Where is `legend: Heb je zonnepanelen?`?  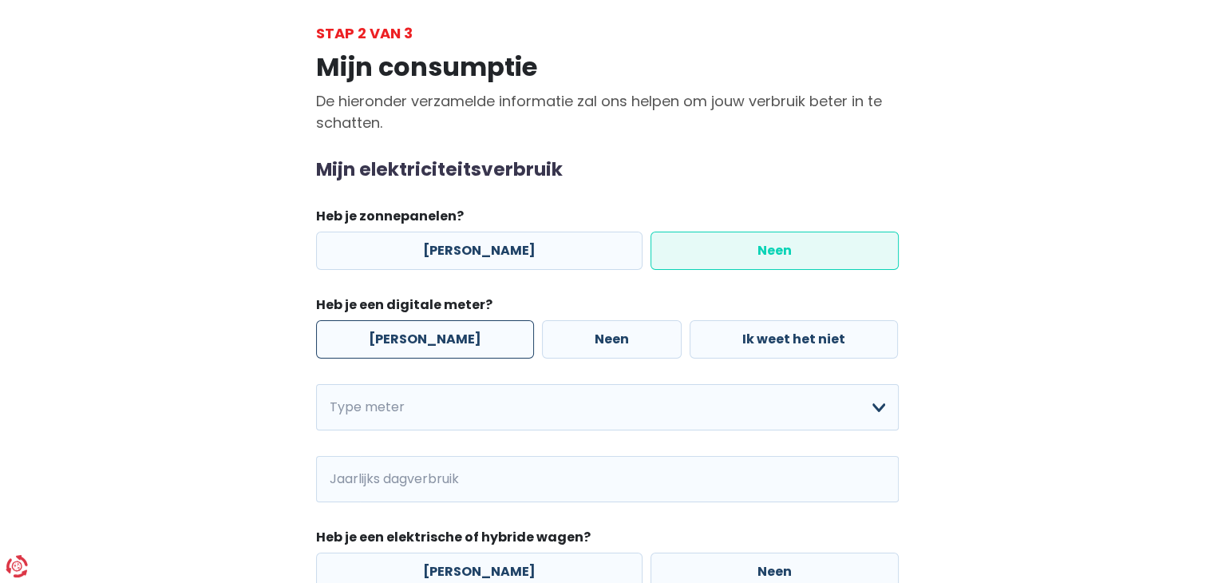 legend: Heb je zonnepanelen? is located at coordinates (607, 219).